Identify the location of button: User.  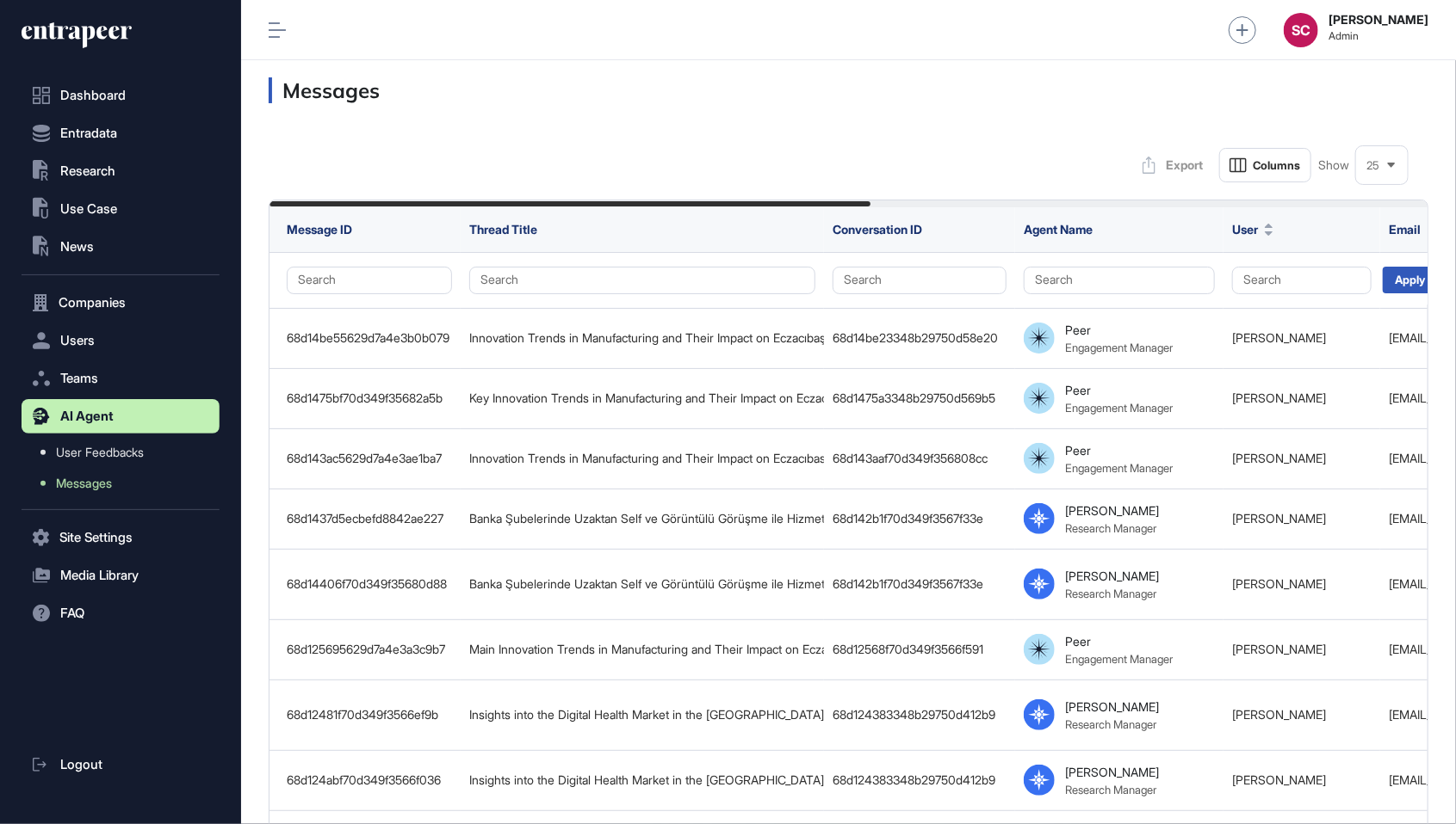
(1253, 229).